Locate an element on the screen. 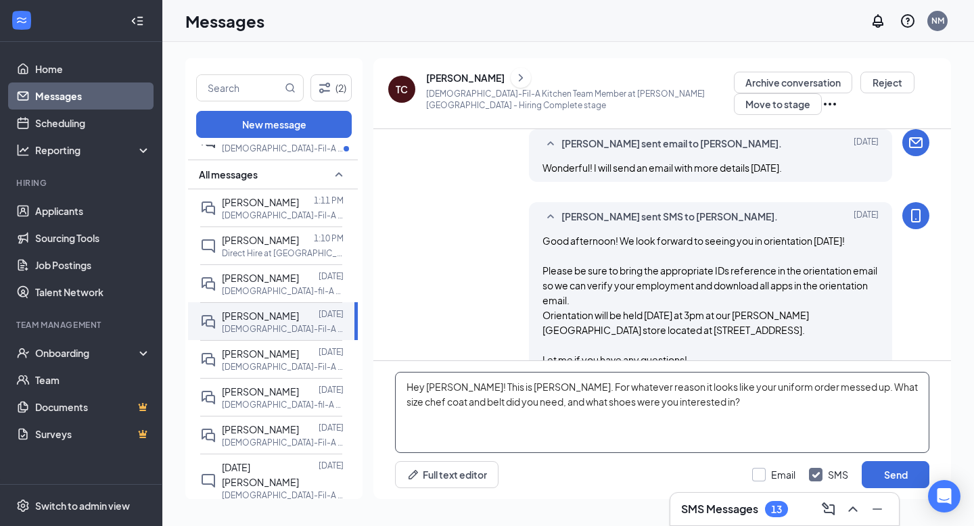  a: Home is located at coordinates (93, 69).